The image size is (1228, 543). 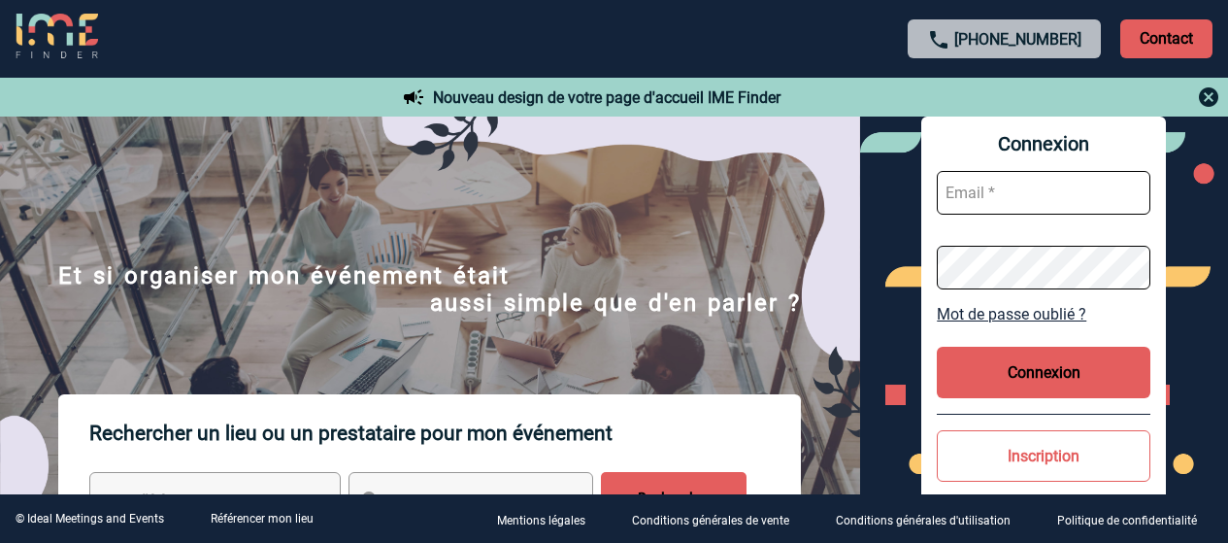 What do you see at coordinates (541, 520) in the screenshot?
I see `p: Mentions légales` at bounding box center [541, 520].